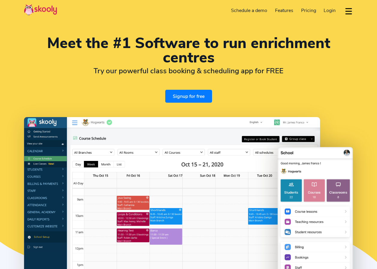 Image resolution: width=377 pixels, height=269 pixels. I want to click on a: Features, so click(284, 11).